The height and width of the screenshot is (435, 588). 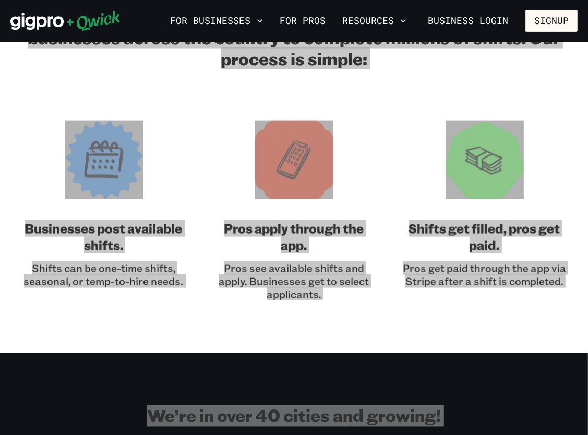 I want to click on button: Signup, so click(x=552, y=21).